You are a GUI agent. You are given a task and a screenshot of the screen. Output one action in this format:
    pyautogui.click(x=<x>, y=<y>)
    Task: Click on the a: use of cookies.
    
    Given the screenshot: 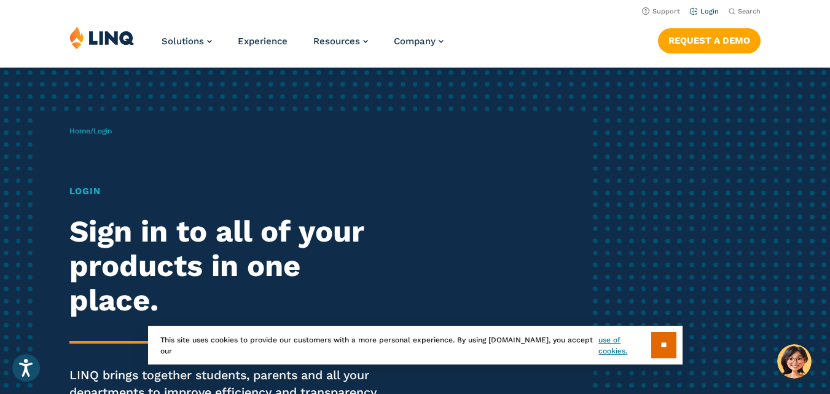 What is the action you would take?
    pyautogui.click(x=624, y=345)
    